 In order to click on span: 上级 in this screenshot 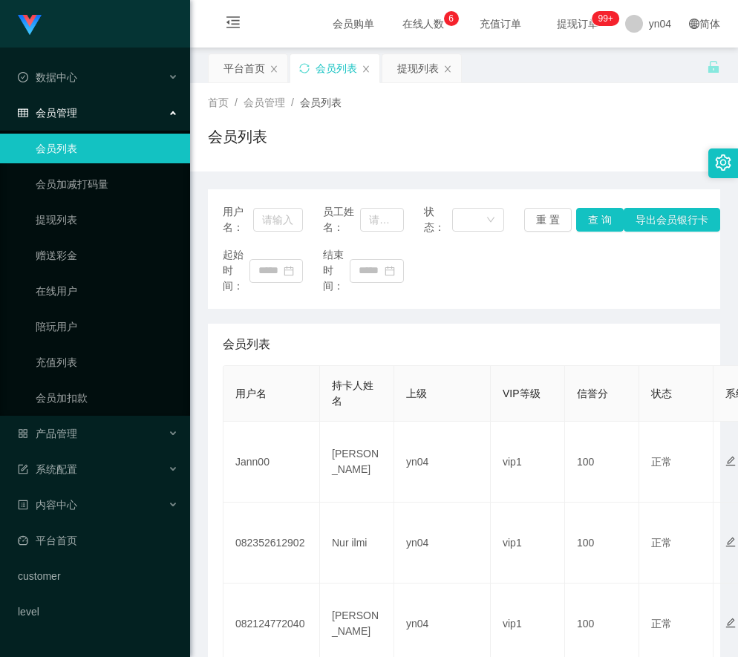, I will do `click(416, 393)`.